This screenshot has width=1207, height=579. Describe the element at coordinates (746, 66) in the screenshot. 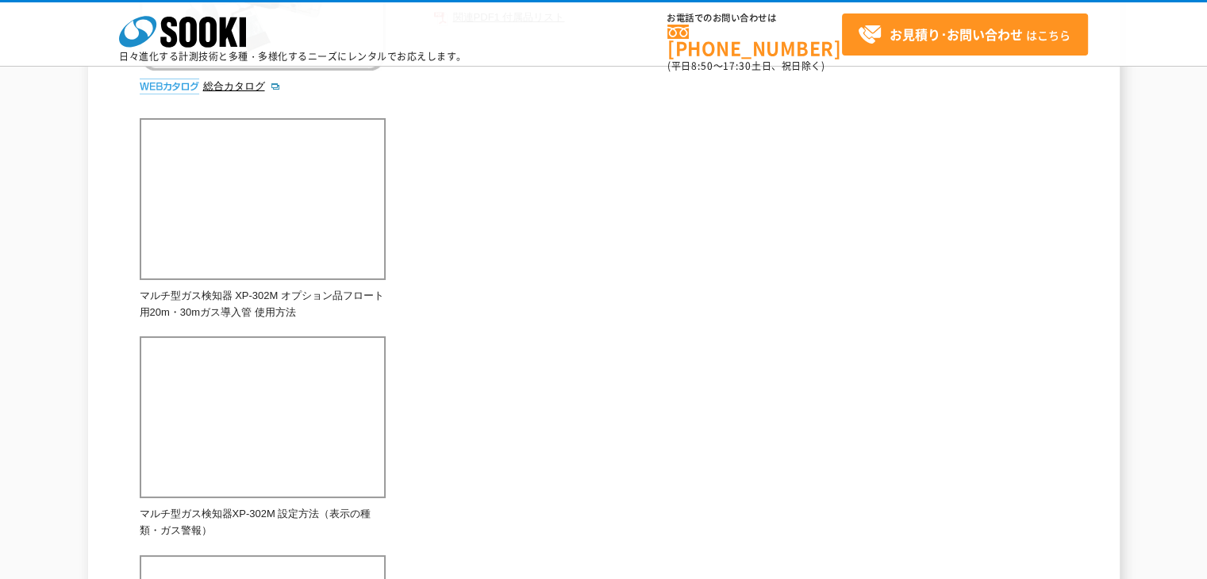

I see `span: (平日 ～ 土日、祝日除く)` at that location.